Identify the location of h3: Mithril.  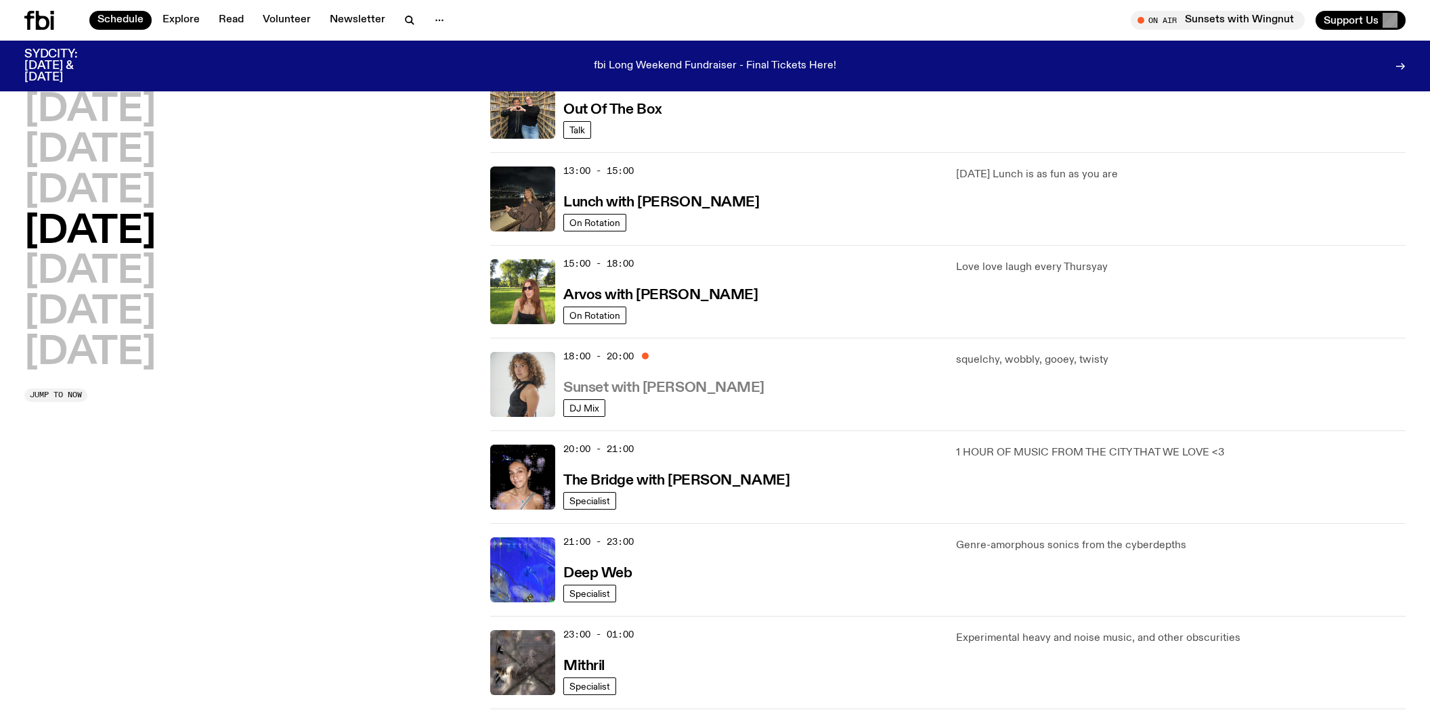
(584, 666).